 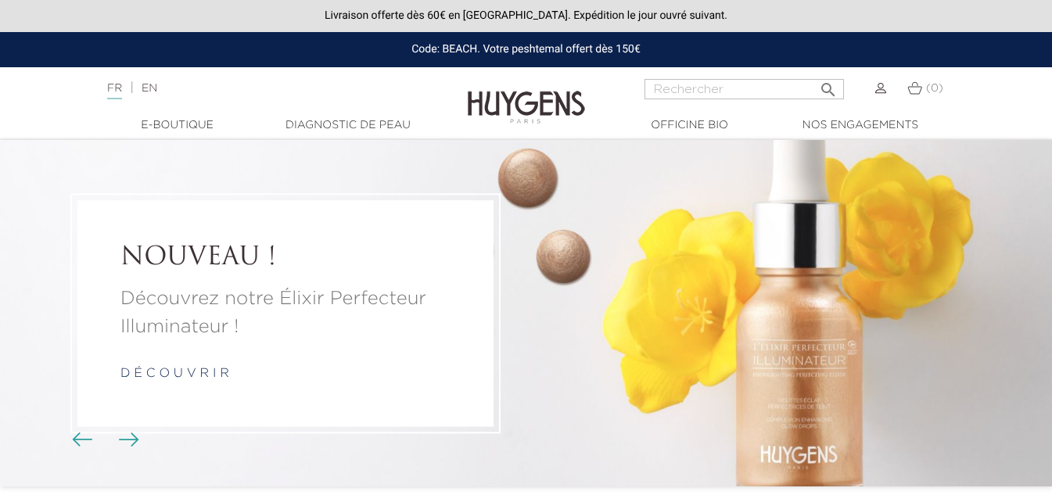 What do you see at coordinates (744, 89) in the screenshot?
I see `input: Rechercher` at bounding box center [744, 89].